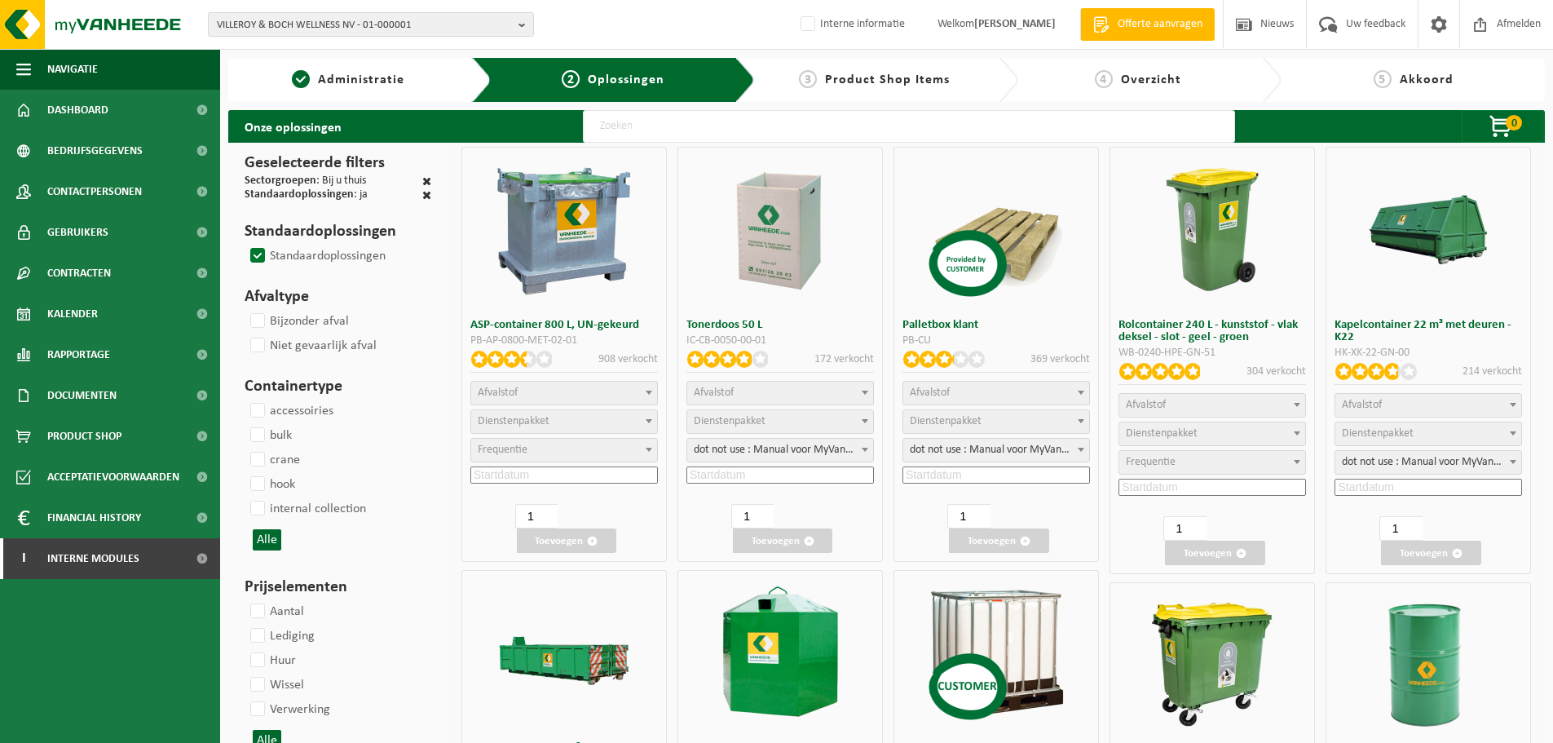 This screenshot has width=1553, height=743. Describe the element at coordinates (269, 435) in the screenshot. I see `label: bulk` at that location.